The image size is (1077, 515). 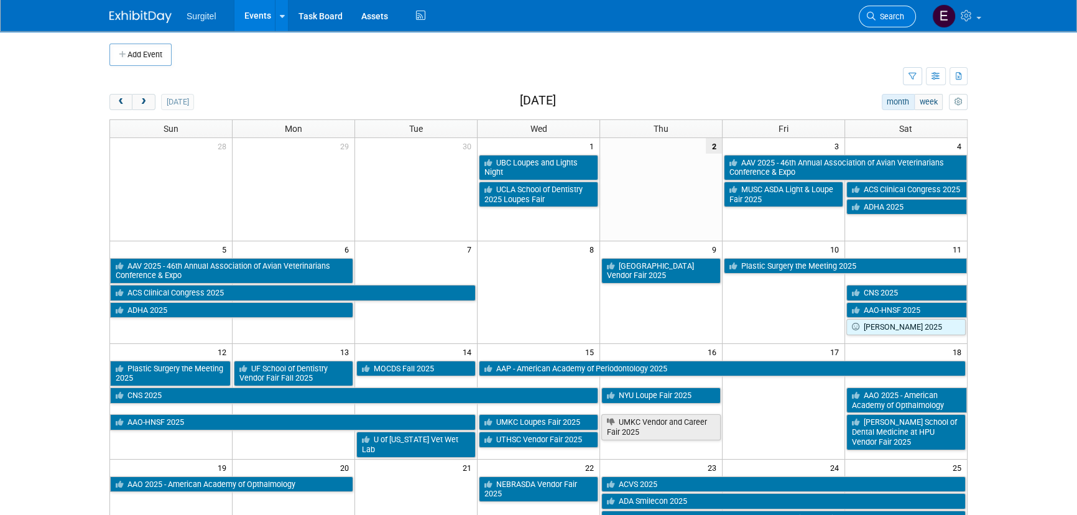 I want to click on a: Search, so click(x=887, y=16).